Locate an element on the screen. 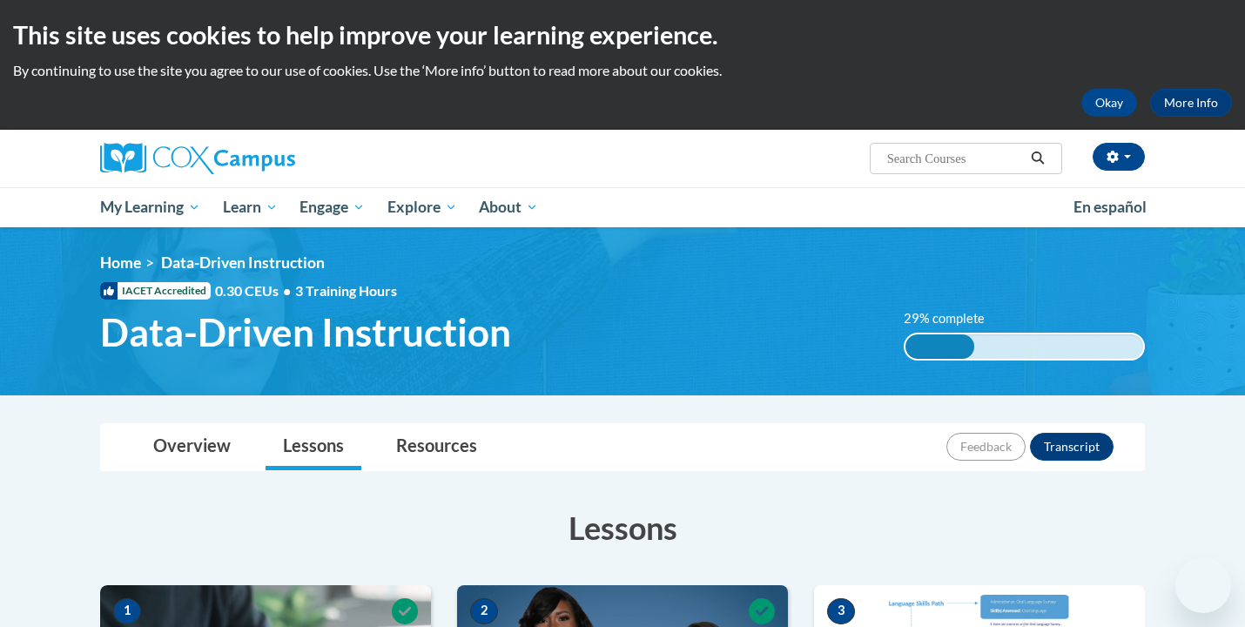  a: Cox Campus is located at coordinates (266, 159).